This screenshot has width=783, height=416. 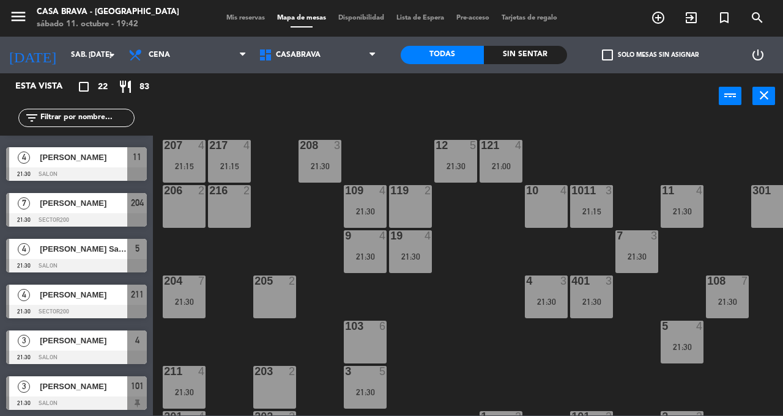 What do you see at coordinates (18, 17) in the screenshot?
I see `i: menu` at bounding box center [18, 17].